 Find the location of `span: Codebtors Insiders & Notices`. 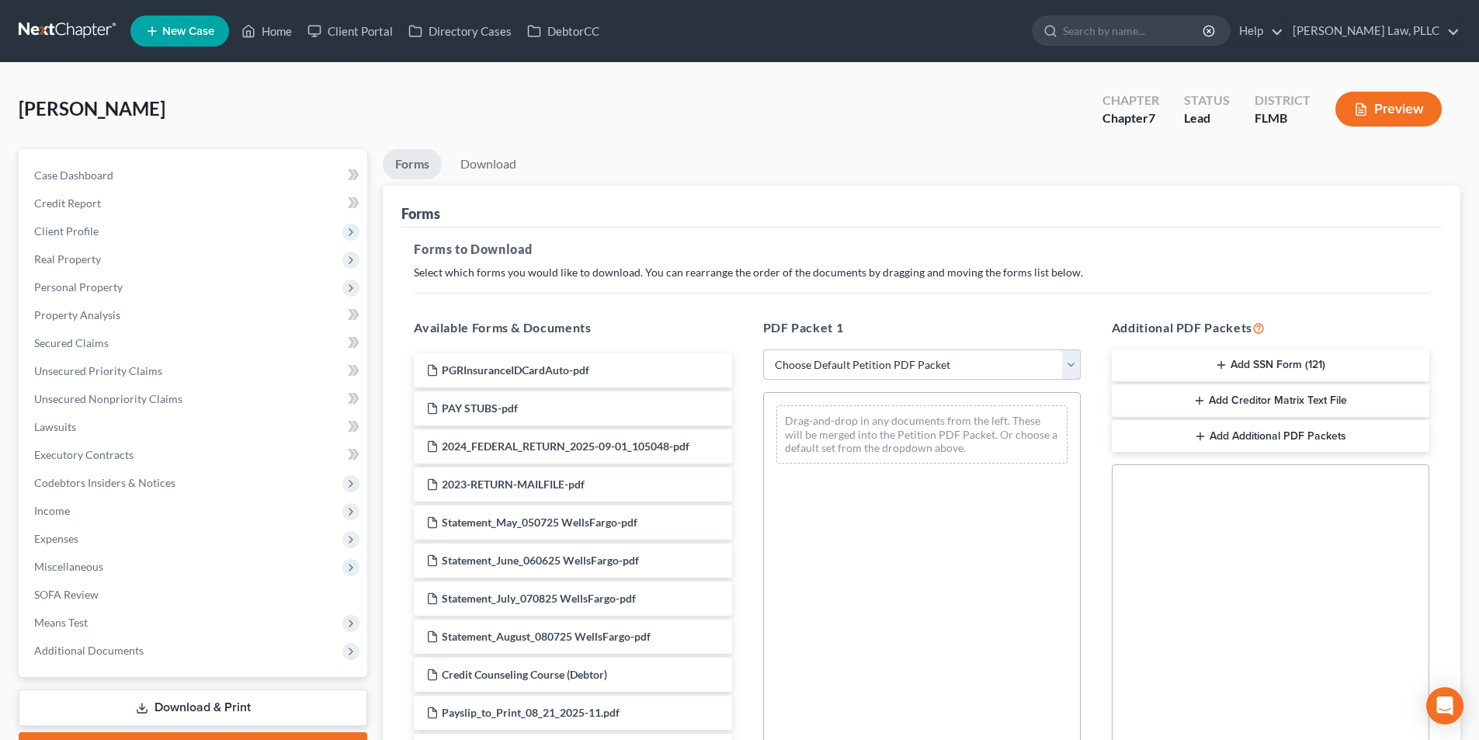

span: Codebtors Insiders & Notices is located at coordinates (105, 482).